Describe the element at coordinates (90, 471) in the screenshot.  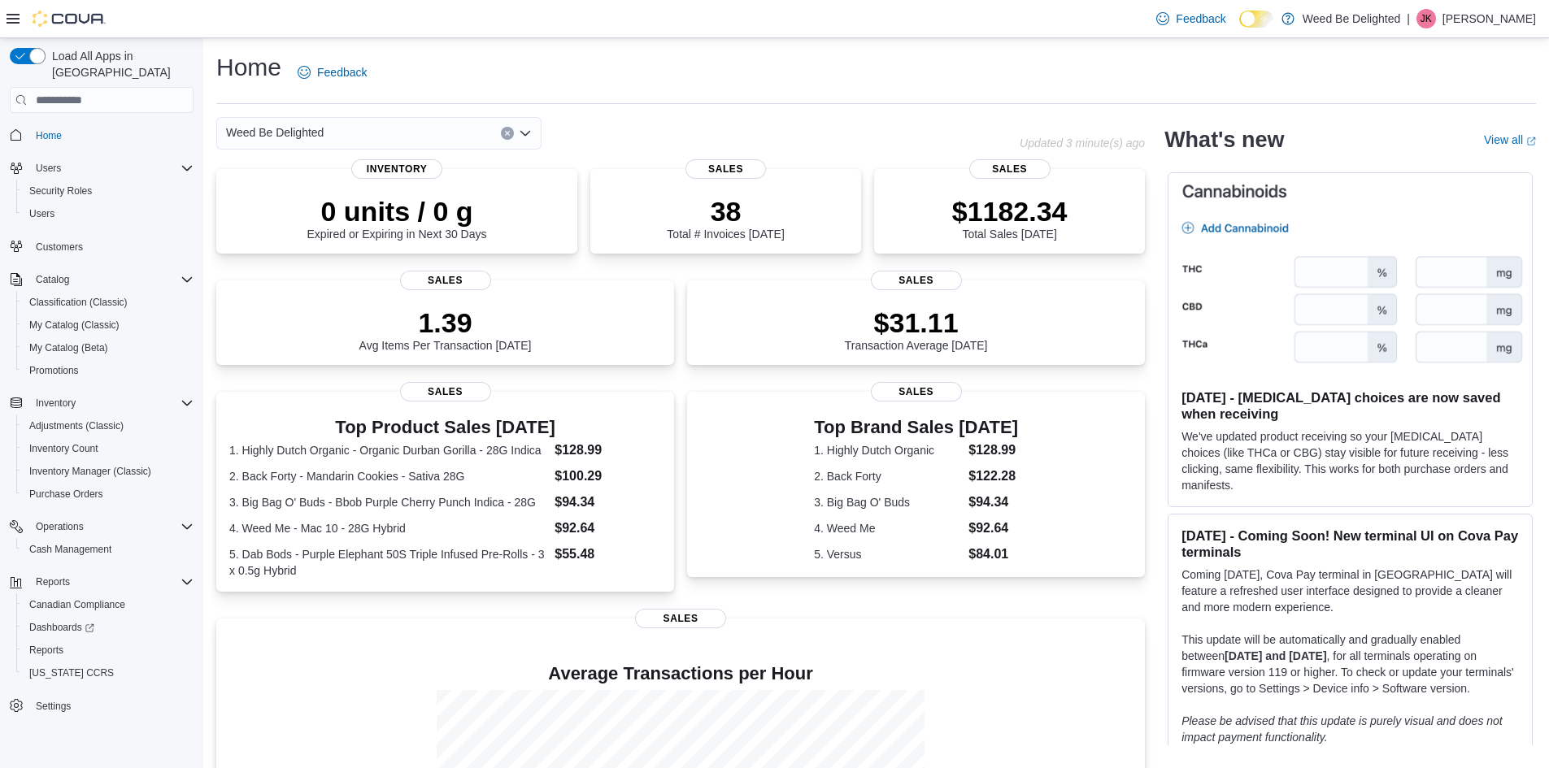
I see `a: Inventory Manager (Classic)` at that location.